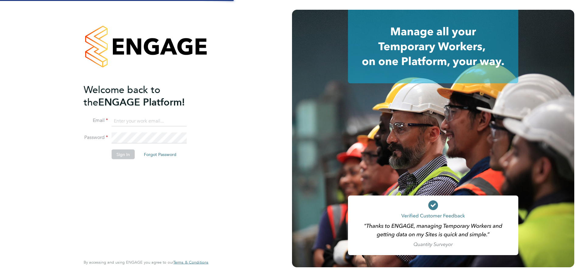 This screenshot has width=584, height=277. Describe the element at coordinates (146, 262) in the screenshot. I see `span: By accessing and using ENGAGE you agree to our` at that location.